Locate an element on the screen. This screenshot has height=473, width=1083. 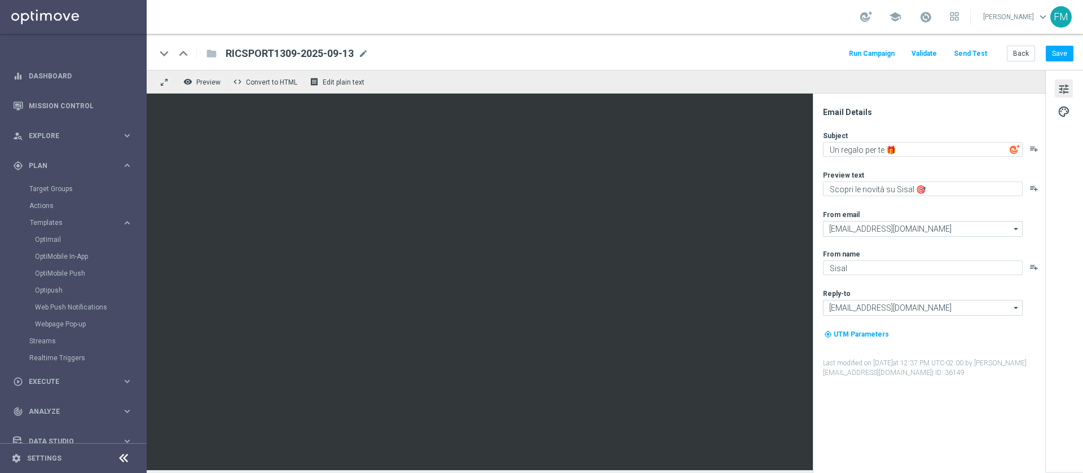
i: track_changes is located at coordinates (18, 412).